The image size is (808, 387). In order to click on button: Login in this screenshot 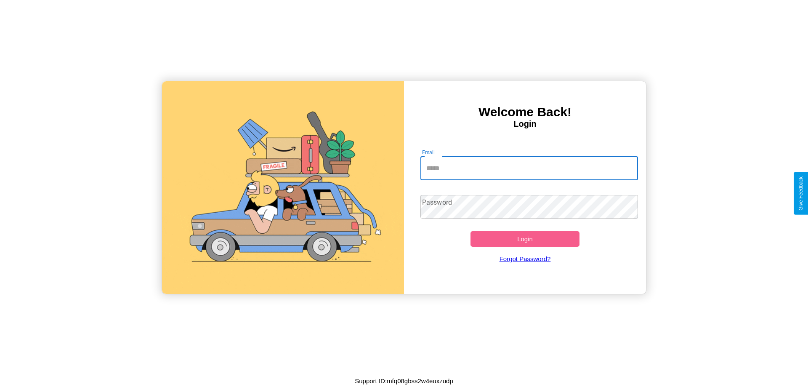, I will do `click(525, 239)`.